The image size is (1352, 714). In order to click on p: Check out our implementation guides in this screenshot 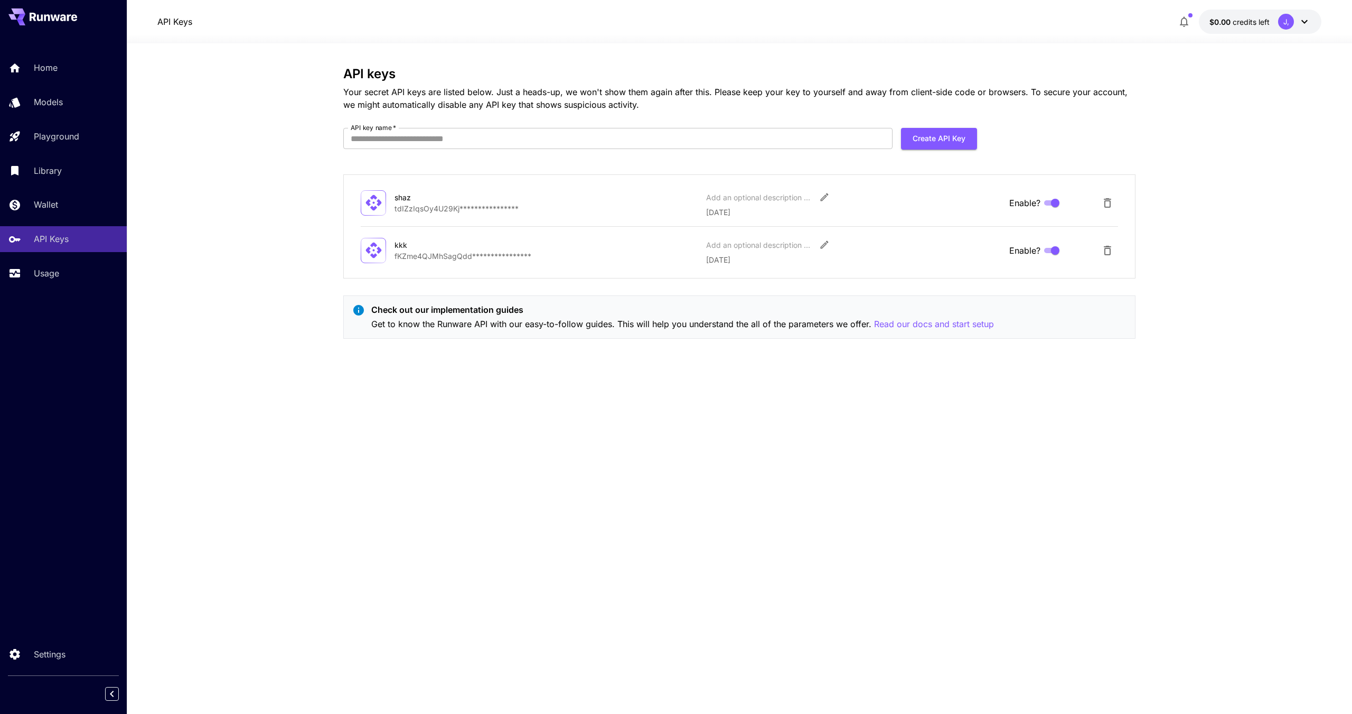, I will do `click(682, 310)`.